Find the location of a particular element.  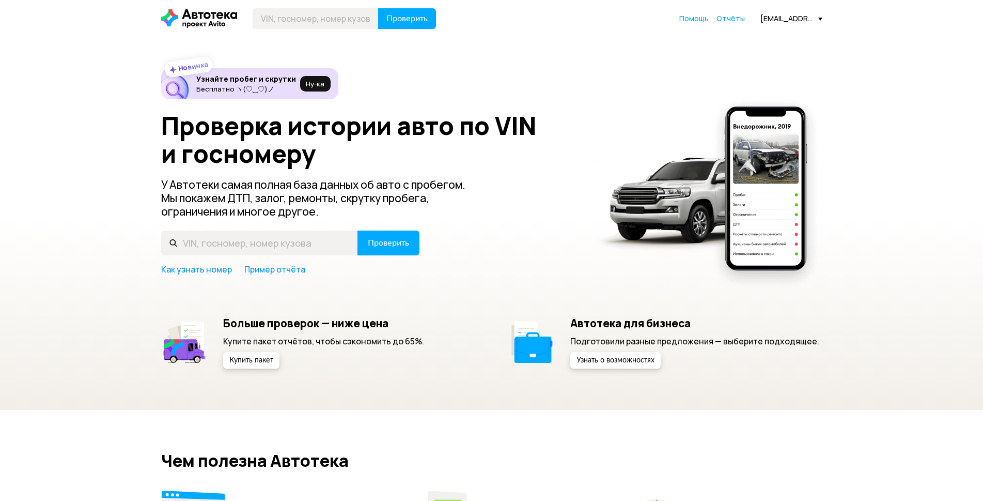

button: Узнать о возможностях is located at coordinates (615, 360).